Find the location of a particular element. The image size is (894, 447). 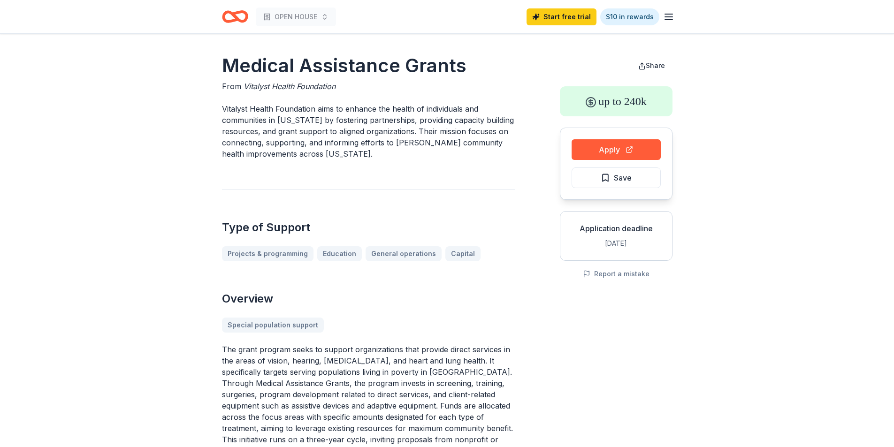

div: Application deadline is located at coordinates (616, 228).